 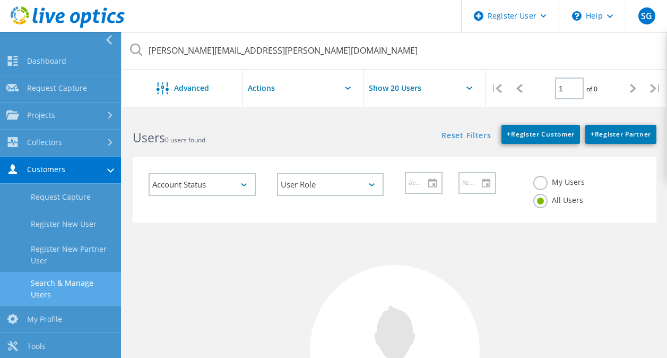 What do you see at coordinates (420, 183) in the screenshot?
I see `input: Register from` at bounding box center [420, 183].